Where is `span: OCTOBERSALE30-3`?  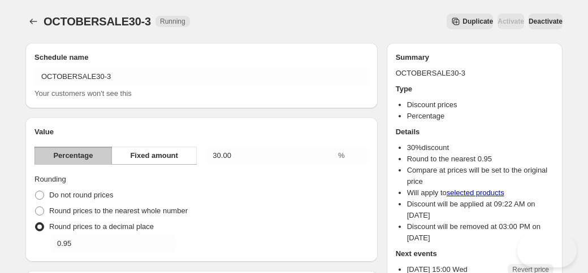 span: OCTOBERSALE30-3 is located at coordinates (97, 21).